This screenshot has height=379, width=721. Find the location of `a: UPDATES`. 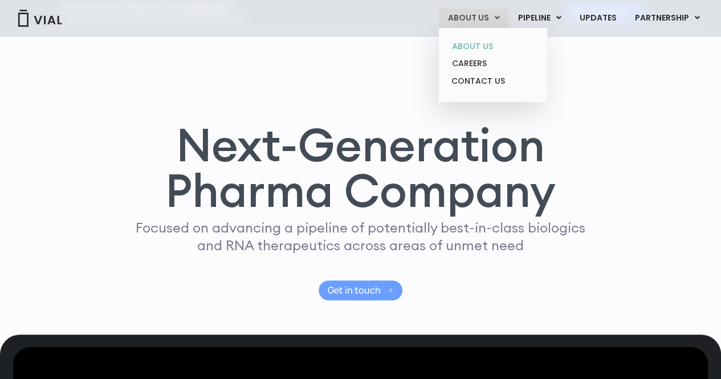

a: UPDATES is located at coordinates (598, 18).